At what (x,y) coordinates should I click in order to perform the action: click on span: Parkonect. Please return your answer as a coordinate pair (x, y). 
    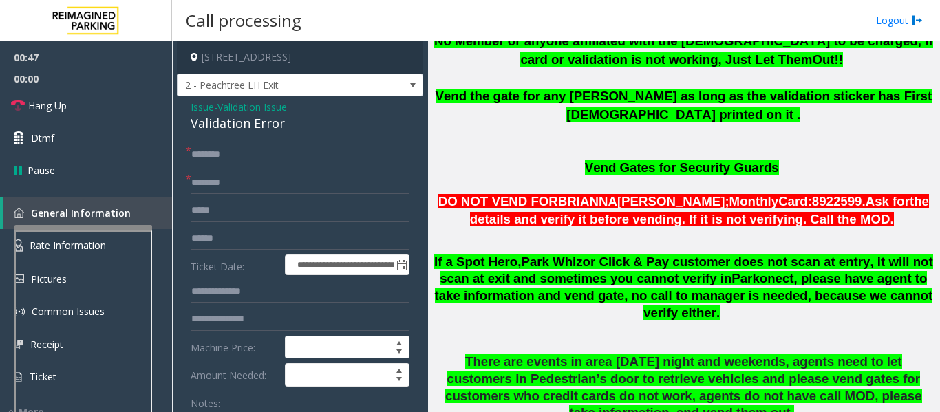
    Looking at the image, I should click on (763, 279).